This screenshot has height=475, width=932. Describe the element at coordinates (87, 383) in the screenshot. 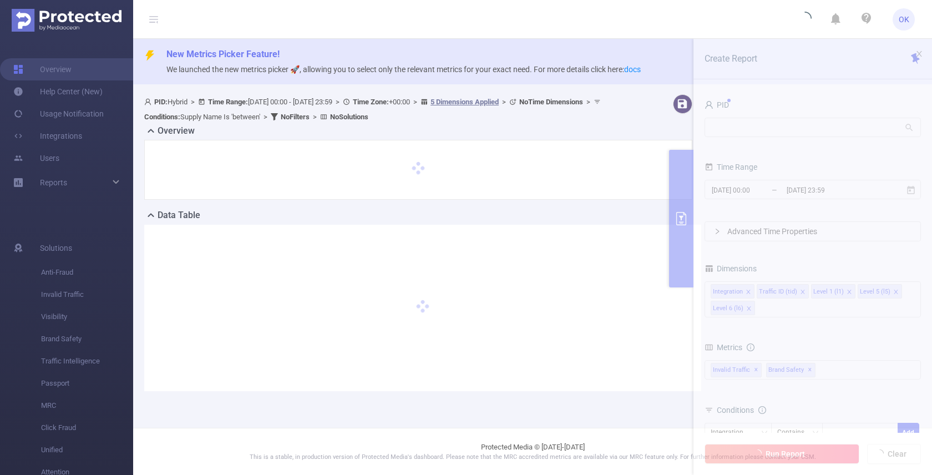

I see `span: Passport` at that location.